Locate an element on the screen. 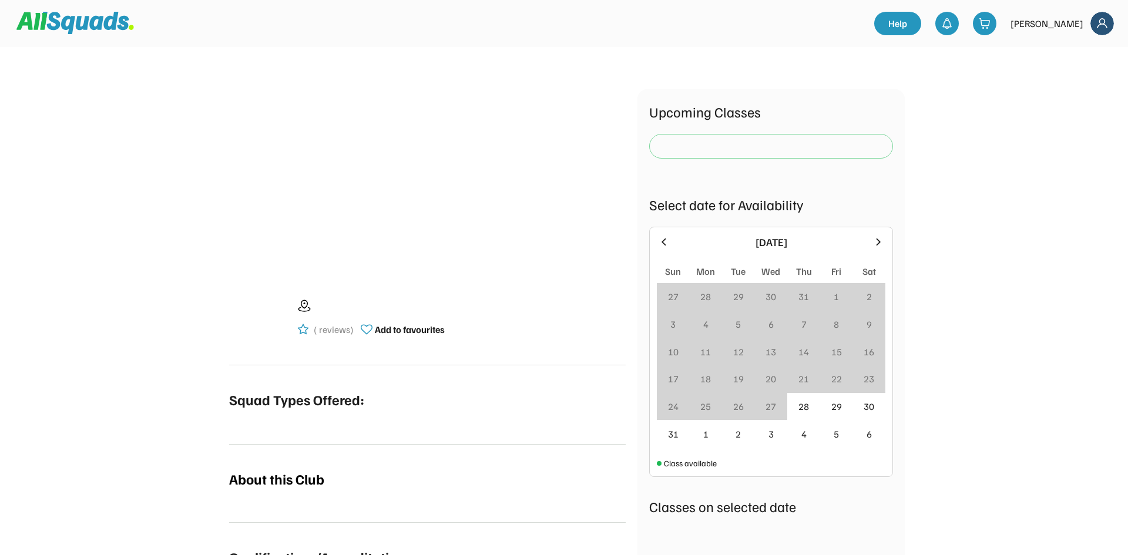 Image resolution: width=1128 pixels, height=555 pixels. div: 18 is located at coordinates (706, 379).